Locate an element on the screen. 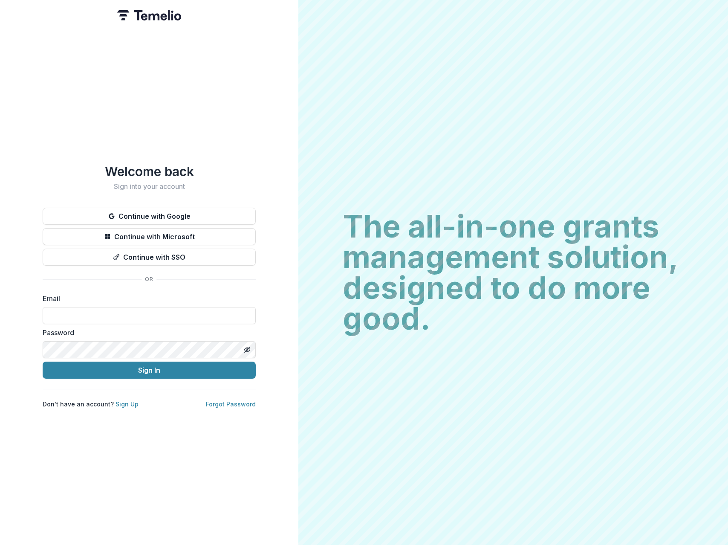  button: Continue with Microsoft is located at coordinates (149, 237).